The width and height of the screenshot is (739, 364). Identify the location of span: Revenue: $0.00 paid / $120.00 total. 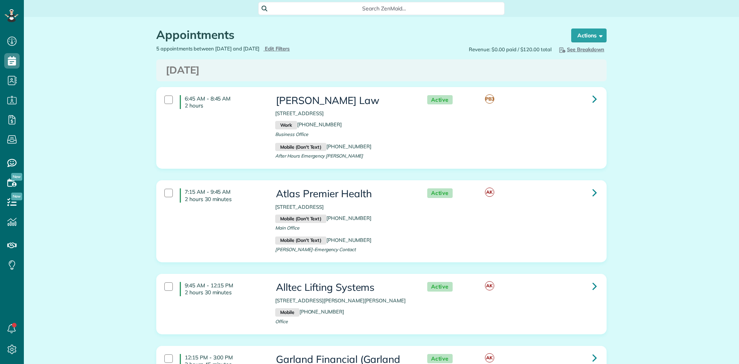
(510, 49).